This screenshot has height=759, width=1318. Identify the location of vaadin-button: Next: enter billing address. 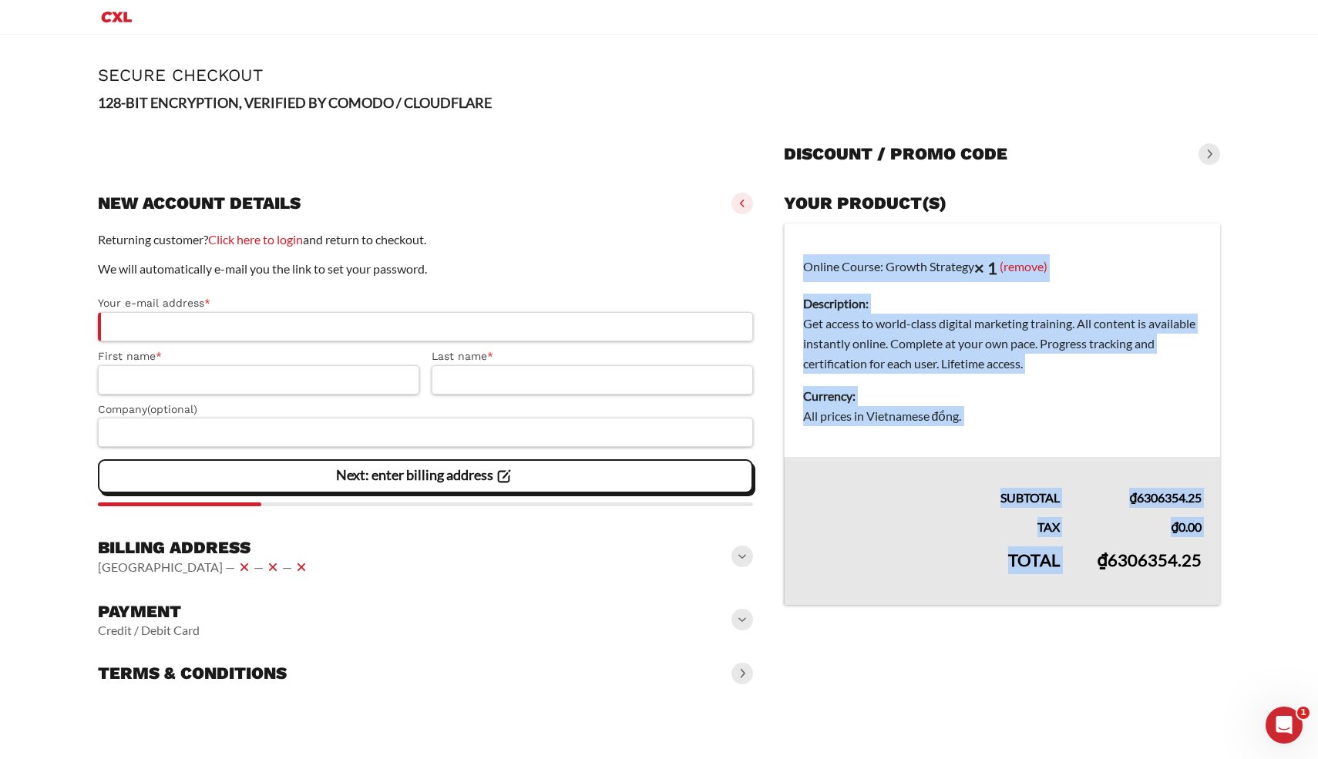
(426, 476).